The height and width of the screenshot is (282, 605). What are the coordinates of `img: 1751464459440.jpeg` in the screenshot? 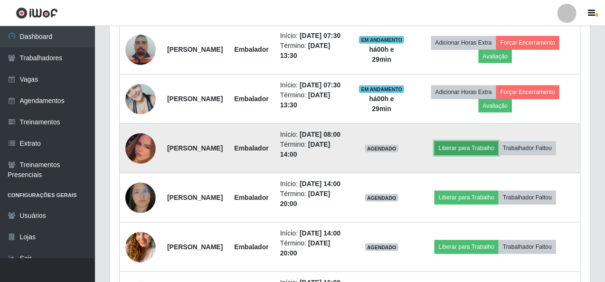 It's located at (141, 247).